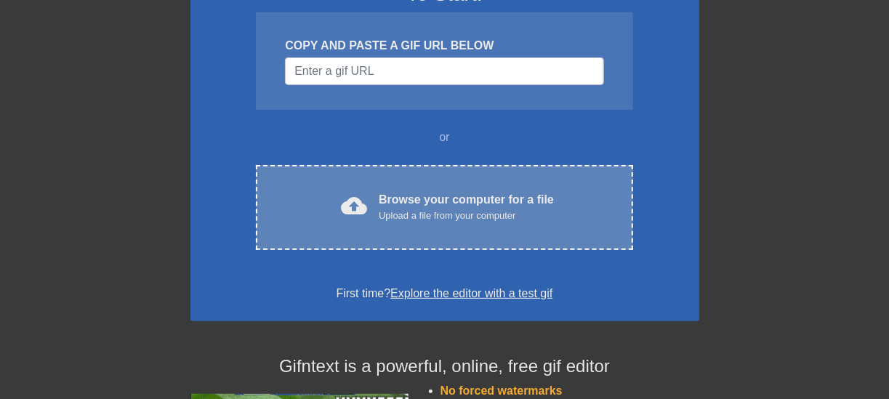 Image resolution: width=889 pixels, height=399 pixels. What do you see at coordinates (466, 207) in the screenshot?
I see `div: Browse your computer for a file` at bounding box center [466, 207].